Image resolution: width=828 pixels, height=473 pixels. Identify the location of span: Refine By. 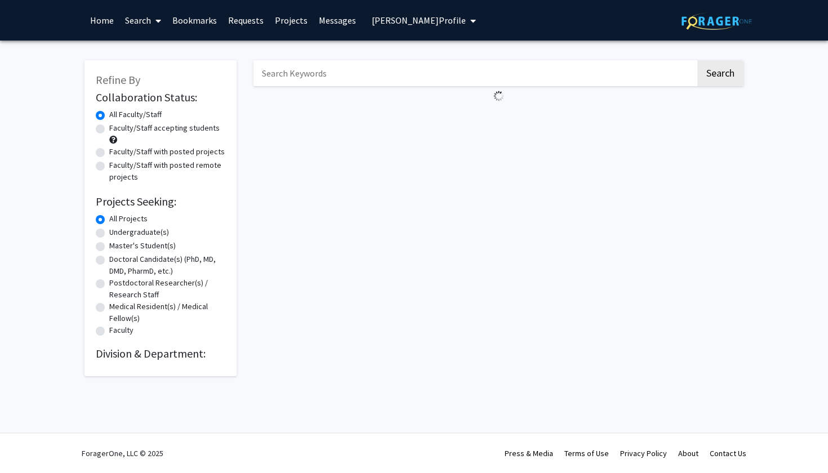
(118, 79).